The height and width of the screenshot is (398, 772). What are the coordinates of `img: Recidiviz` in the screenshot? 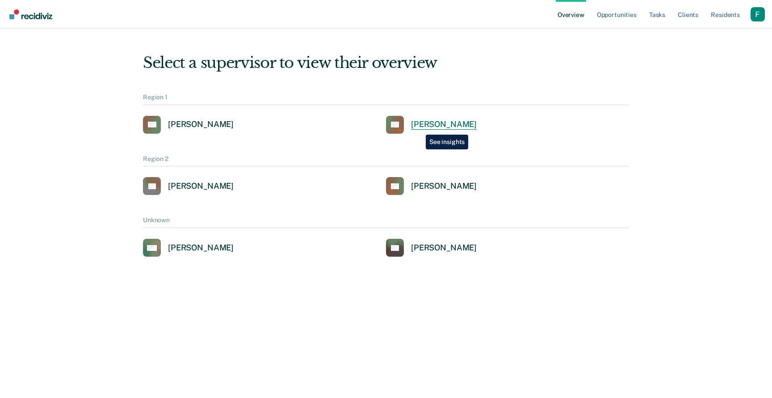 It's located at (31, 14).